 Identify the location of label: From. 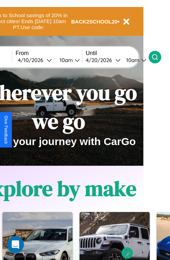
(49, 53).